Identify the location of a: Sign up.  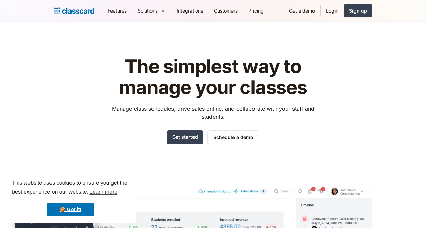
(358, 11).